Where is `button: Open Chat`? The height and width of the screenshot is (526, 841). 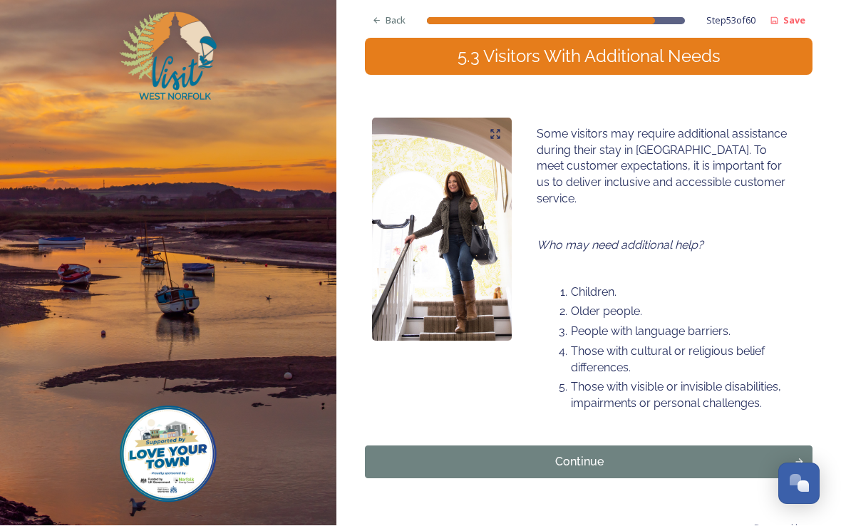 button: Open Chat is located at coordinates (799, 484).